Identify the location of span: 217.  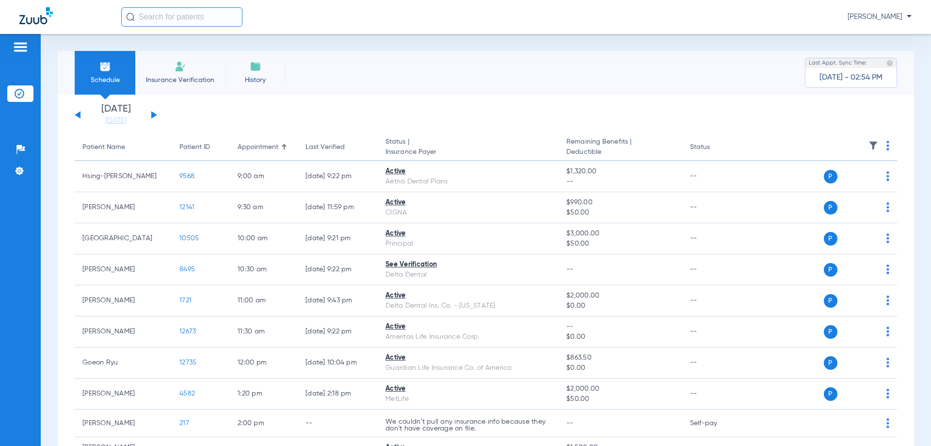
(184, 423).